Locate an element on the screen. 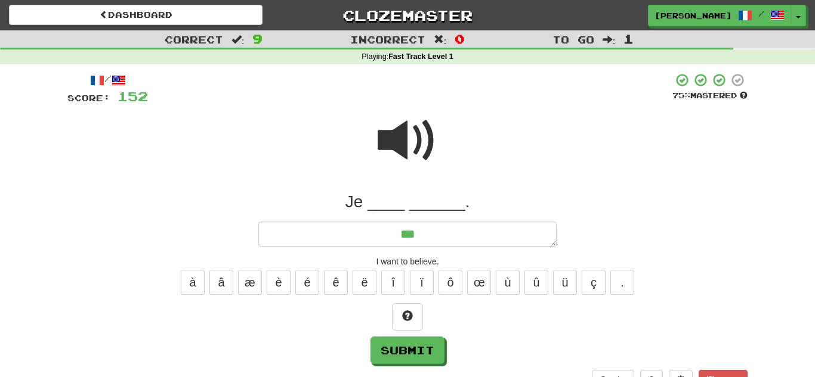  button: ù is located at coordinates (507, 283).